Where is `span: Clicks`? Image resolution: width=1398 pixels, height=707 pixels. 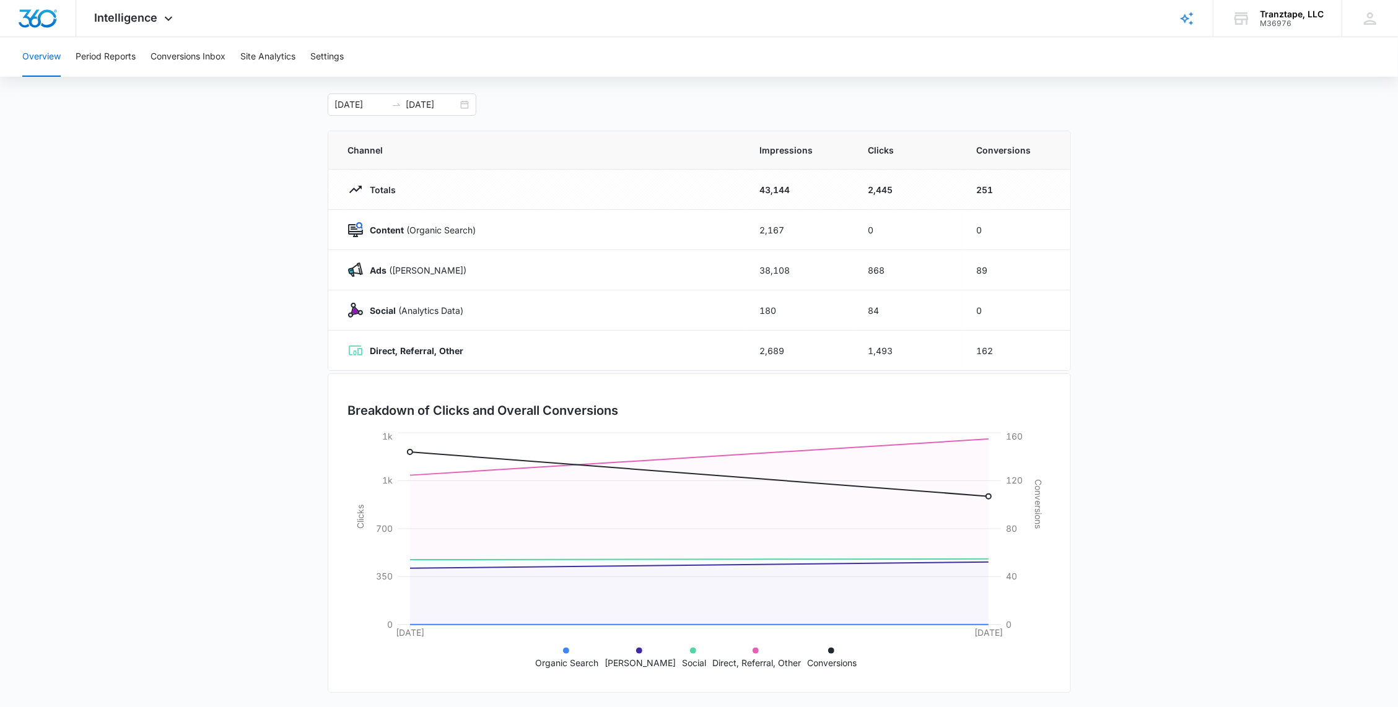
span: Clicks is located at coordinates (908, 150).